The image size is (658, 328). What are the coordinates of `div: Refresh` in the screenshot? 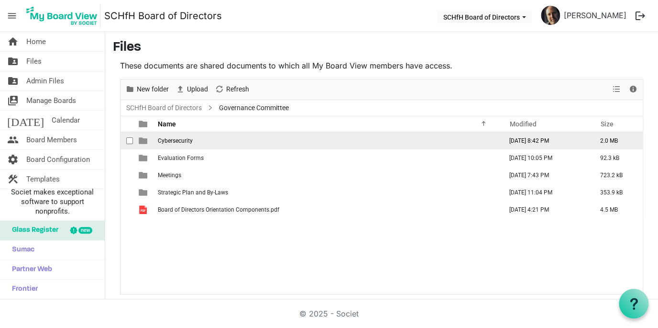 It's located at (232, 89).